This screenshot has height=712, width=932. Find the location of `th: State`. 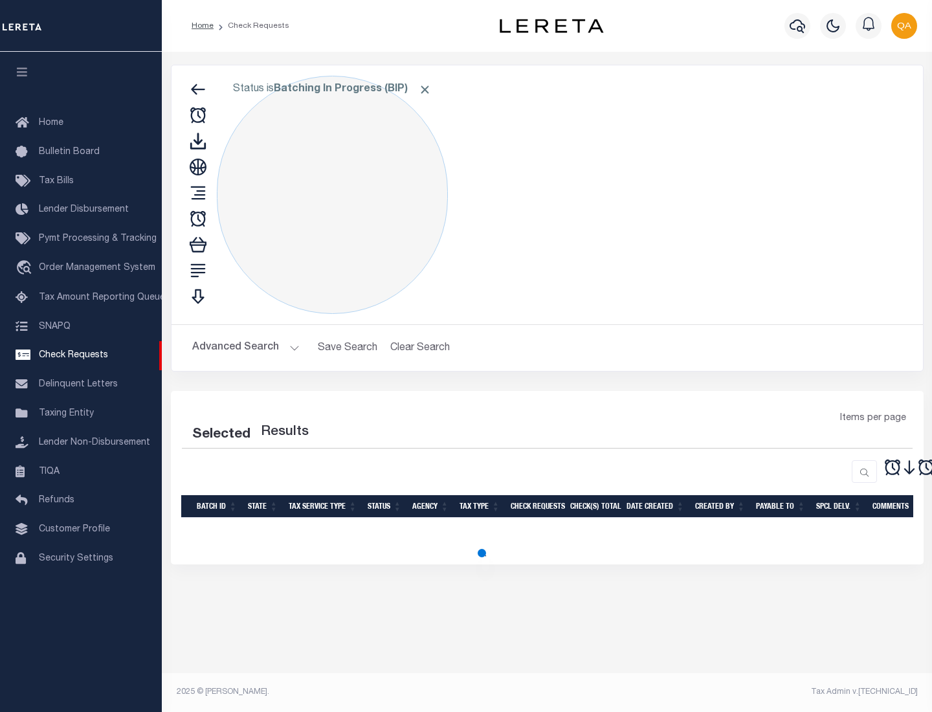

th: State is located at coordinates (263, 506).